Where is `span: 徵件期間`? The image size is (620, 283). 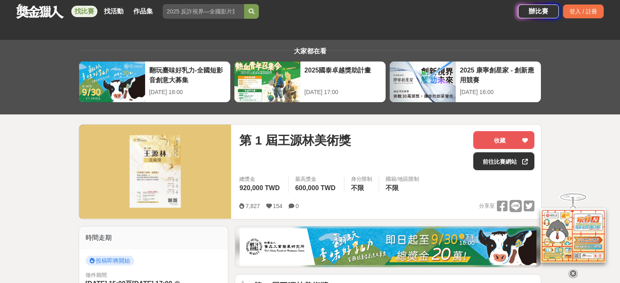 span: 徵件期間 is located at coordinates (96, 275).